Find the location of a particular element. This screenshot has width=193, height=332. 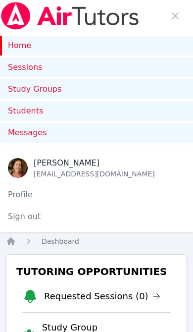

span: Dashboard is located at coordinates (61, 242).